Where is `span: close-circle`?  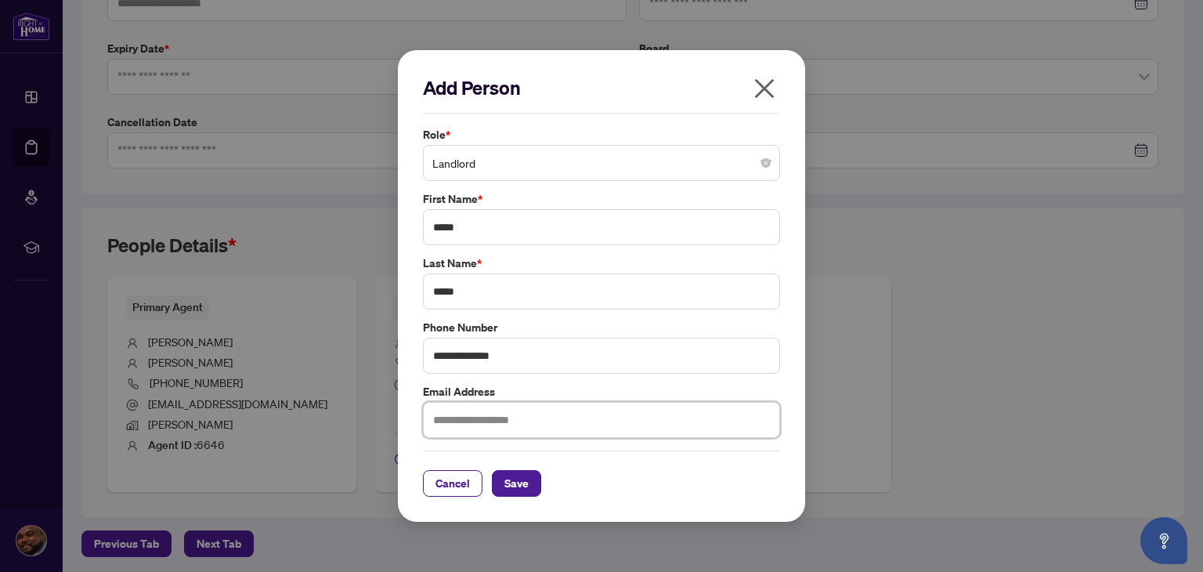
span: close-circle is located at coordinates (766, 163).